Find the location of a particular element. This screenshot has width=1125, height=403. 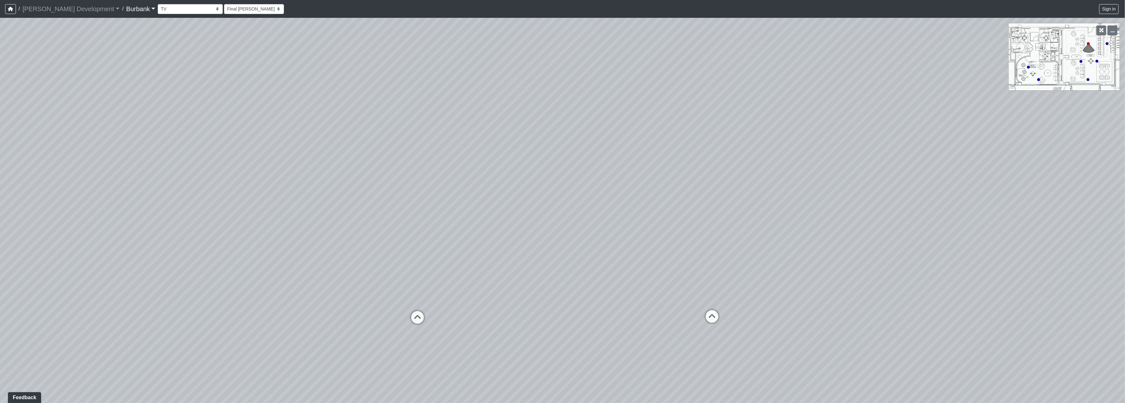

a: Burbank is located at coordinates (141, 9).